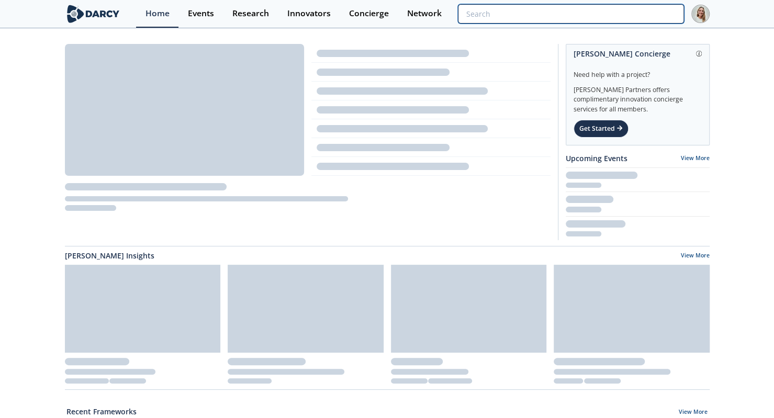  What do you see at coordinates (101, 411) in the screenshot?
I see `a: Recent Frameworks` at bounding box center [101, 411].